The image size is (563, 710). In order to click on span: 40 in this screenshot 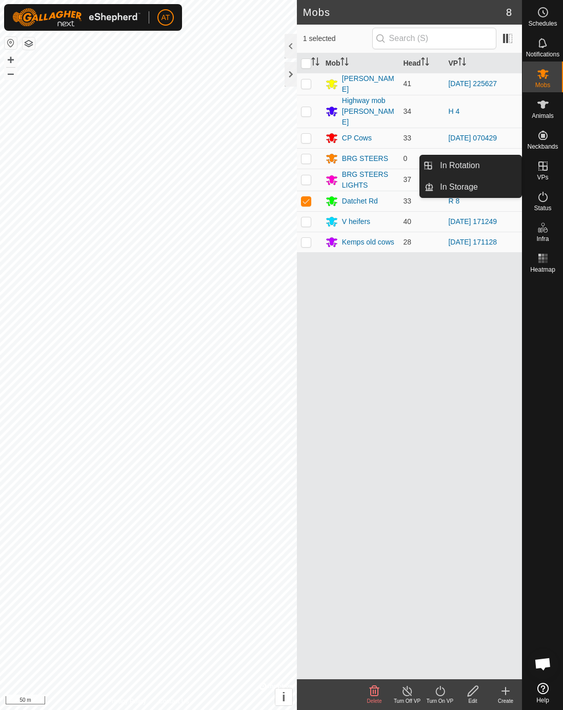, I will do `click(407, 221)`.